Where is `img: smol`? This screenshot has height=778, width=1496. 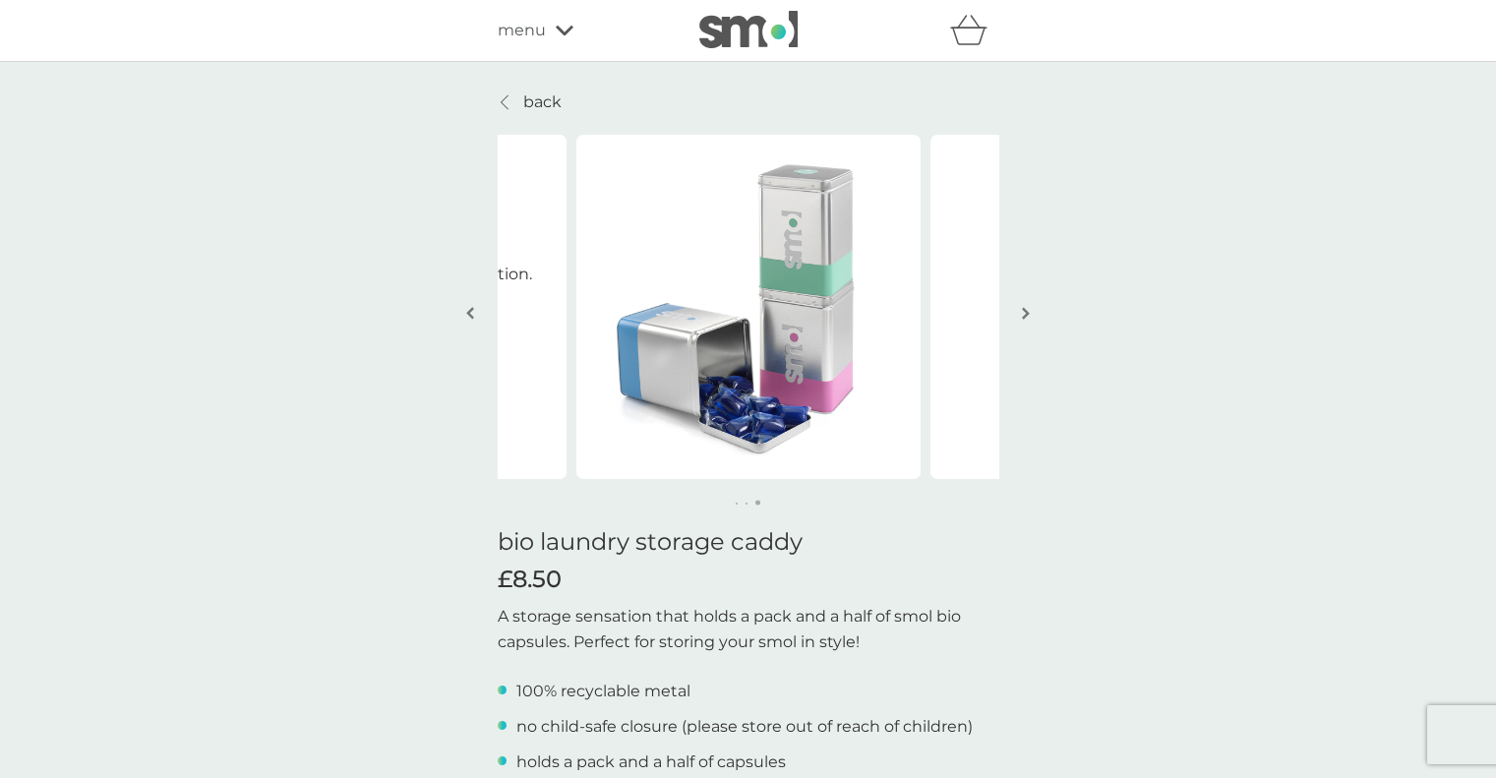
img: smol is located at coordinates (749, 30).